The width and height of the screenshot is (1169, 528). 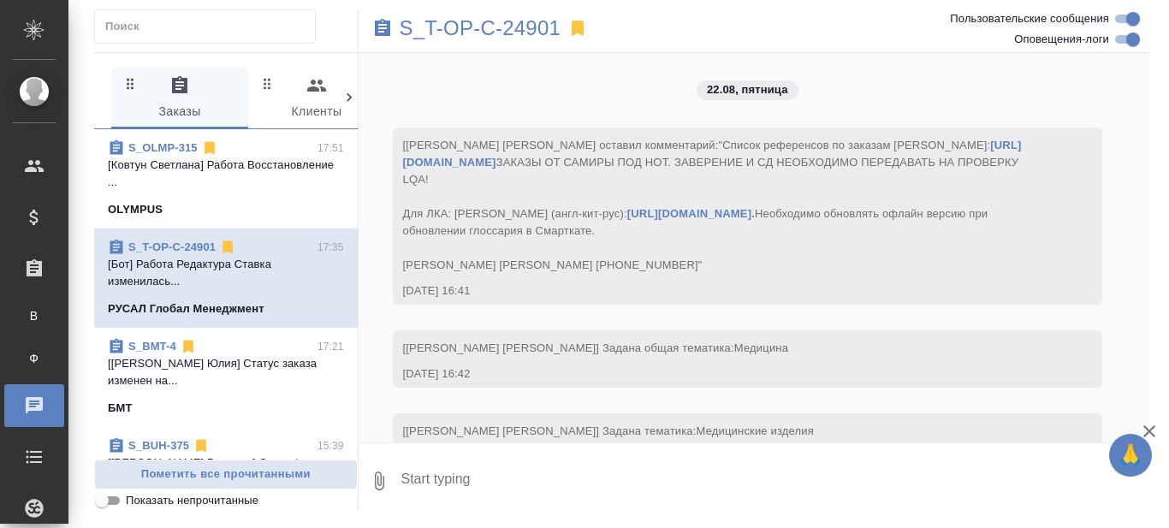 What do you see at coordinates (34, 316) in the screenshot?
I see `span: В` at bounding box center [34, 316].